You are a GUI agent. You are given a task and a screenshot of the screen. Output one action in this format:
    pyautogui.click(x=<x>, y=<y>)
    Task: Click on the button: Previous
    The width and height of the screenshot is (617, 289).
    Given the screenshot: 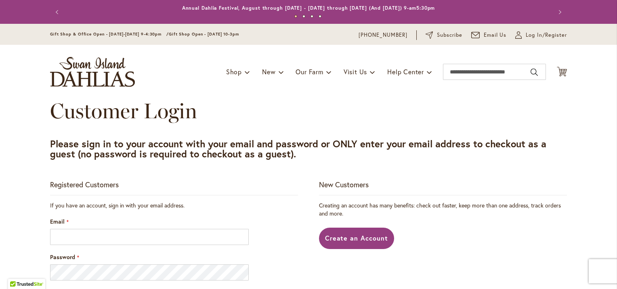 What is the action you would take?
    pyautogui.click(x=58, y=12)
    